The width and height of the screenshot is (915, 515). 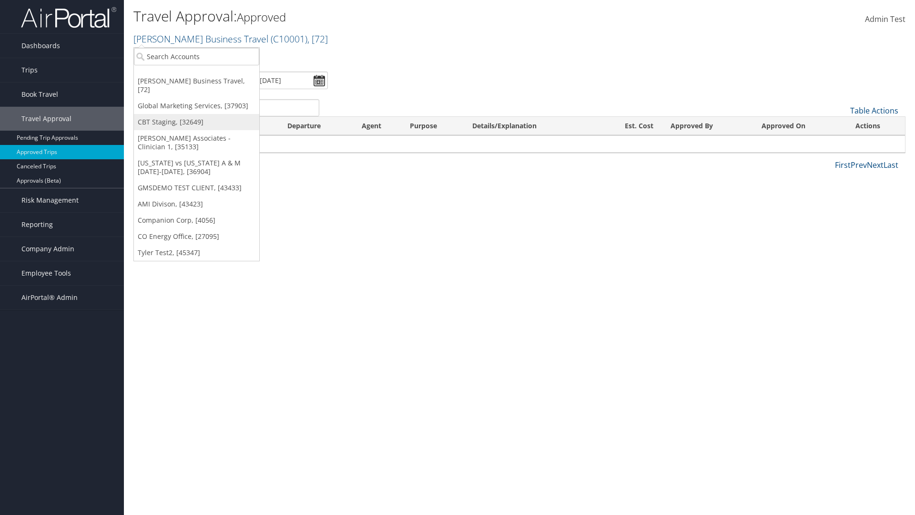 What do you see at coordinates (50, 200) in the screenshot?
I see `span: Risk Management` at bounding box center [50, 200].